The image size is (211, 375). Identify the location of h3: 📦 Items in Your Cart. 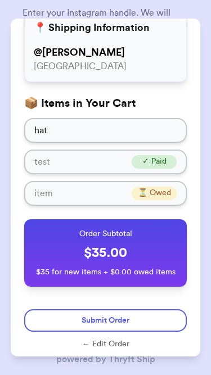
(106, 103).